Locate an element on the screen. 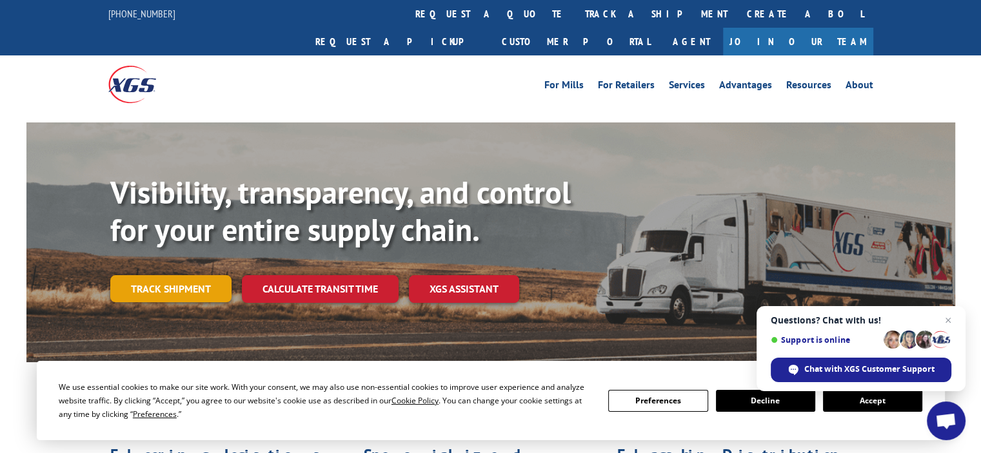  a: Track shipment is located at coordinates (171, 289).